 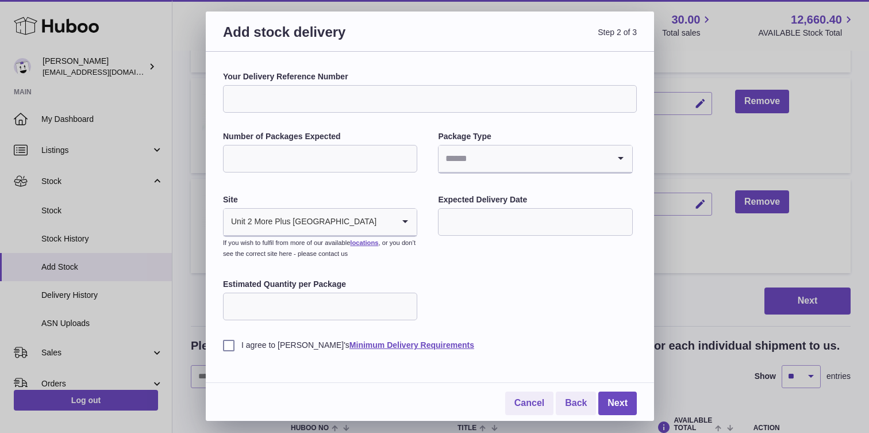 I want to click on a: Next, so click(x=618, y=403).